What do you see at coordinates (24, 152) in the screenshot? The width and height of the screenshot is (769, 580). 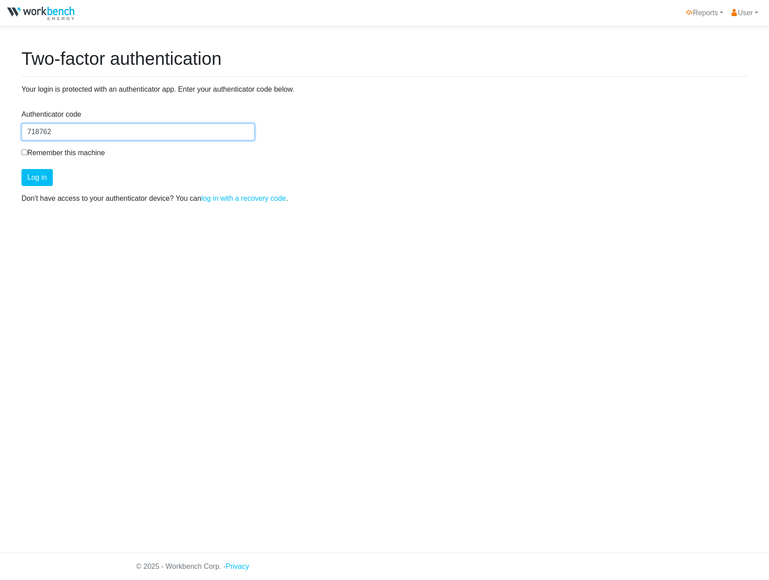 I see `input: Remember this machine` at bounding box center [24, 152].